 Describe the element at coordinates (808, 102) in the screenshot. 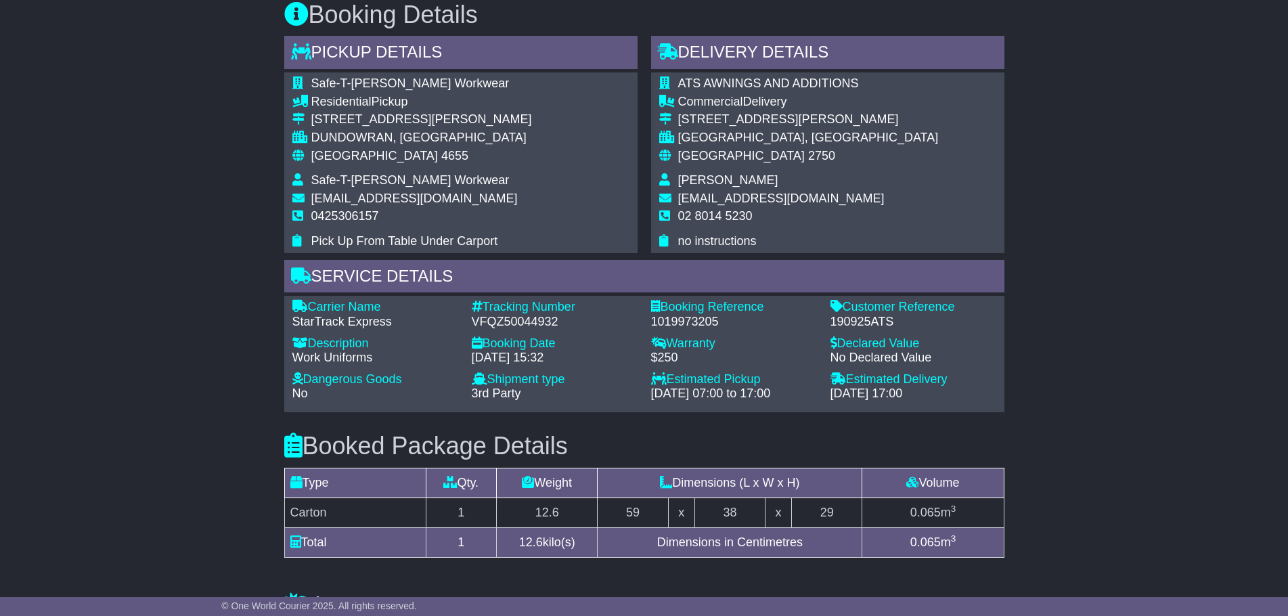

I see `div: Delivery` at that location.